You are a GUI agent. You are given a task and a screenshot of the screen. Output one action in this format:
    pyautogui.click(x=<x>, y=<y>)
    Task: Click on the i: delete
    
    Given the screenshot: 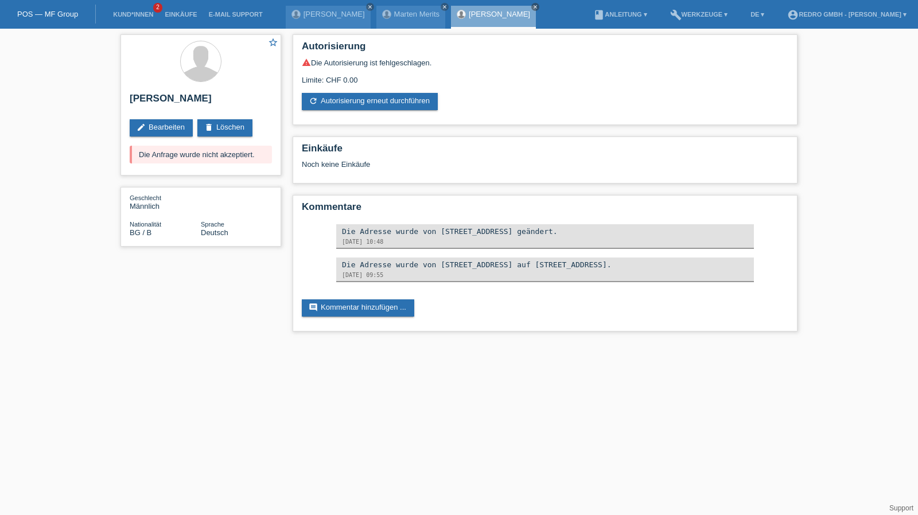 What is the action you would take?
    pyautogui.click(x=209, y=127)
    